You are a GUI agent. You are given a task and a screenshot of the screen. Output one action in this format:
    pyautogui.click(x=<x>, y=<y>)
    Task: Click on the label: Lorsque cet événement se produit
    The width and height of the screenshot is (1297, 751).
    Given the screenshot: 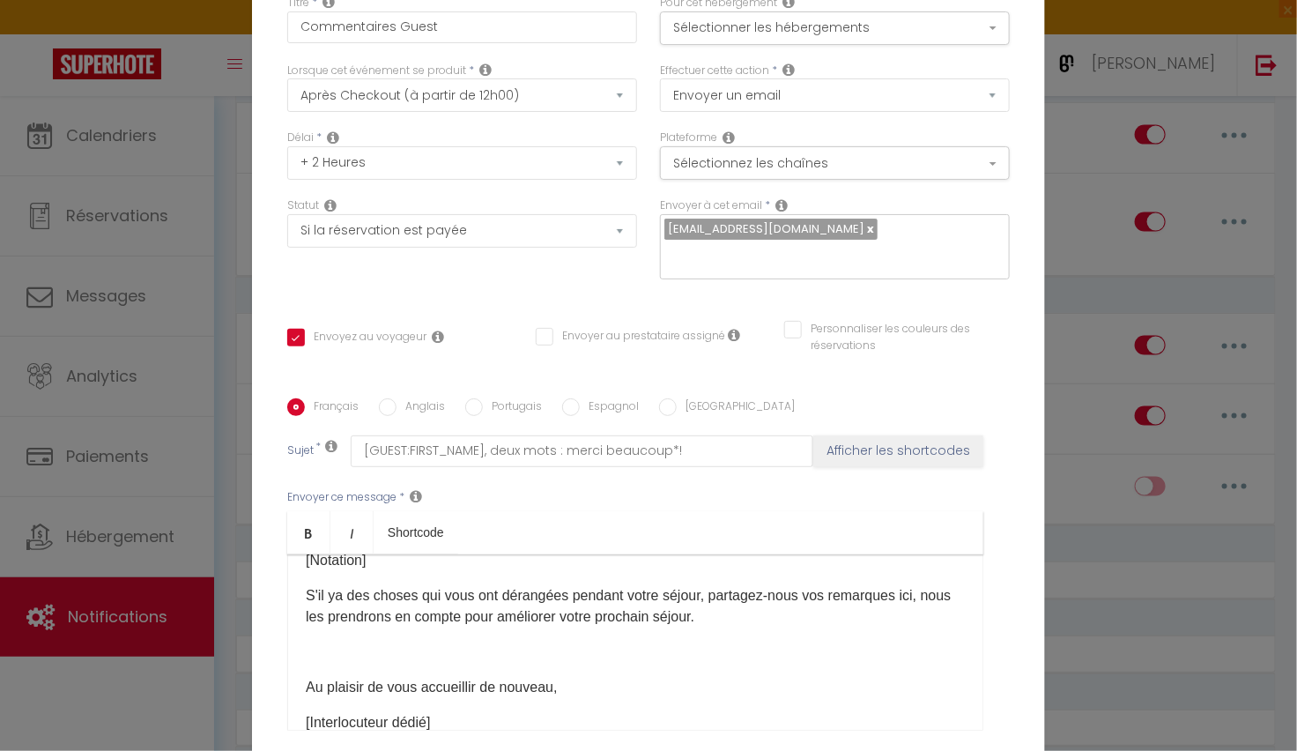 What is the action you would take?
    pyautogui.click(x=376, y=70)
    